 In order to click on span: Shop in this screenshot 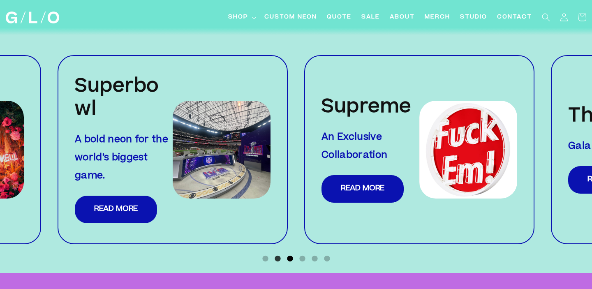, I will do `click(238, 17)`.